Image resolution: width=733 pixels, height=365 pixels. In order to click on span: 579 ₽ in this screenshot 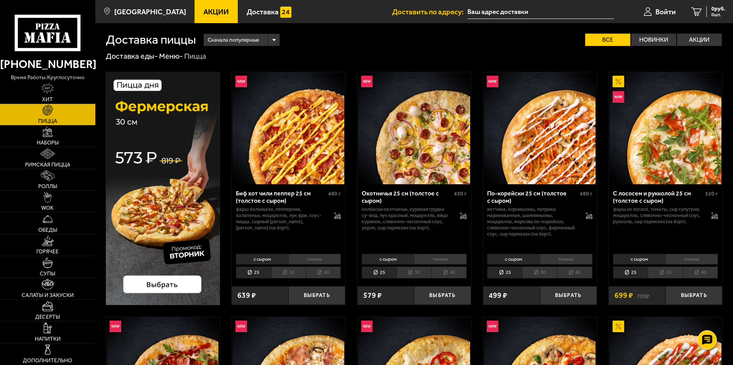, I will do `click(372, 295)`.